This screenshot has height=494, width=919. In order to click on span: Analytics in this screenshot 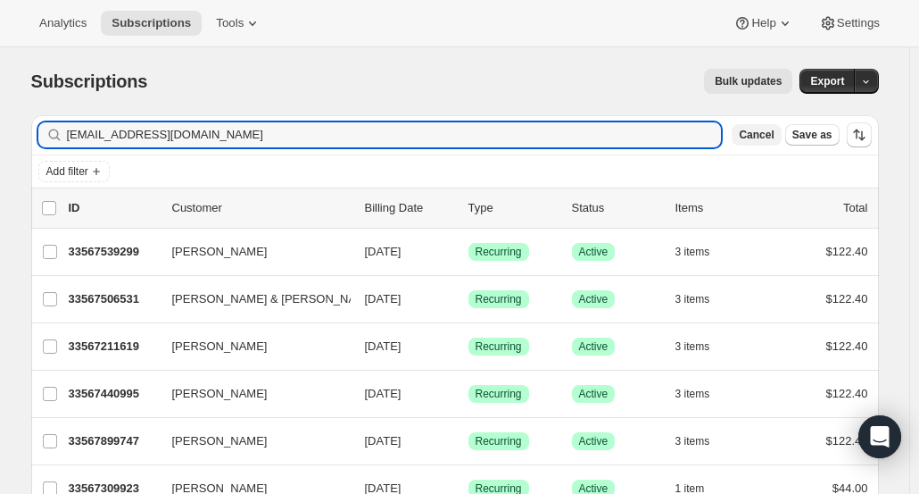, I will do `click(62, 23)`.